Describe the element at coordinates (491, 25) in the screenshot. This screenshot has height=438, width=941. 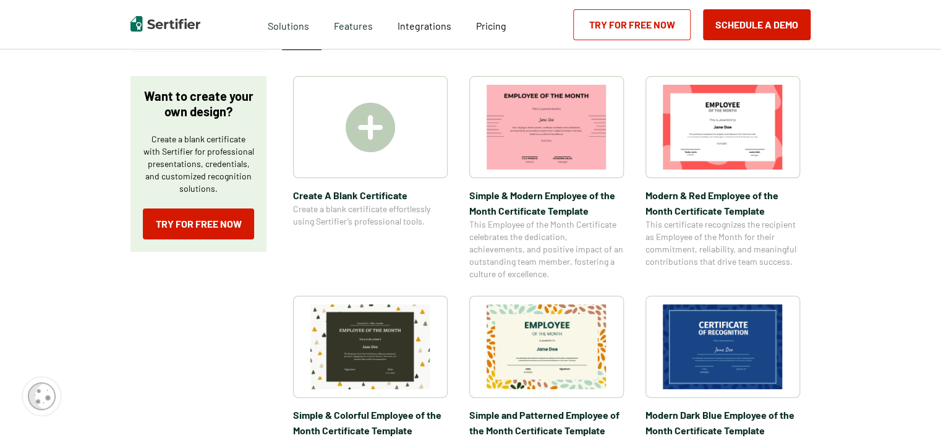
I see `span: Pricing` at that location.